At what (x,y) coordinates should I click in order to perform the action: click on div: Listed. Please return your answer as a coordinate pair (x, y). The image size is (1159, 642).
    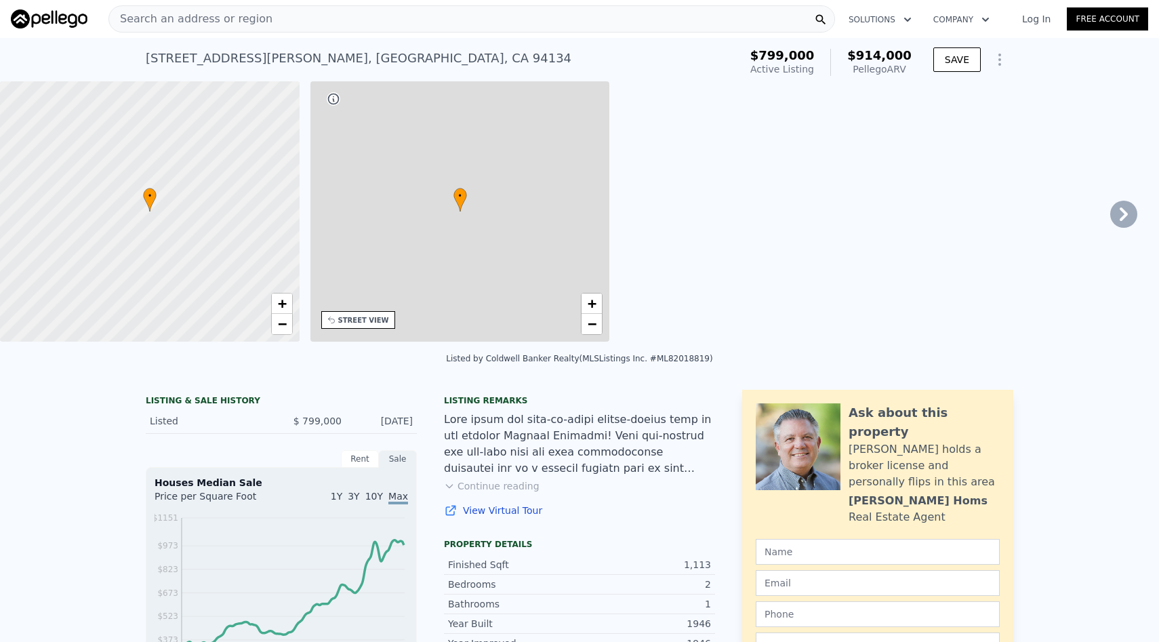
    Looking at the image, I should click on (210, 421).